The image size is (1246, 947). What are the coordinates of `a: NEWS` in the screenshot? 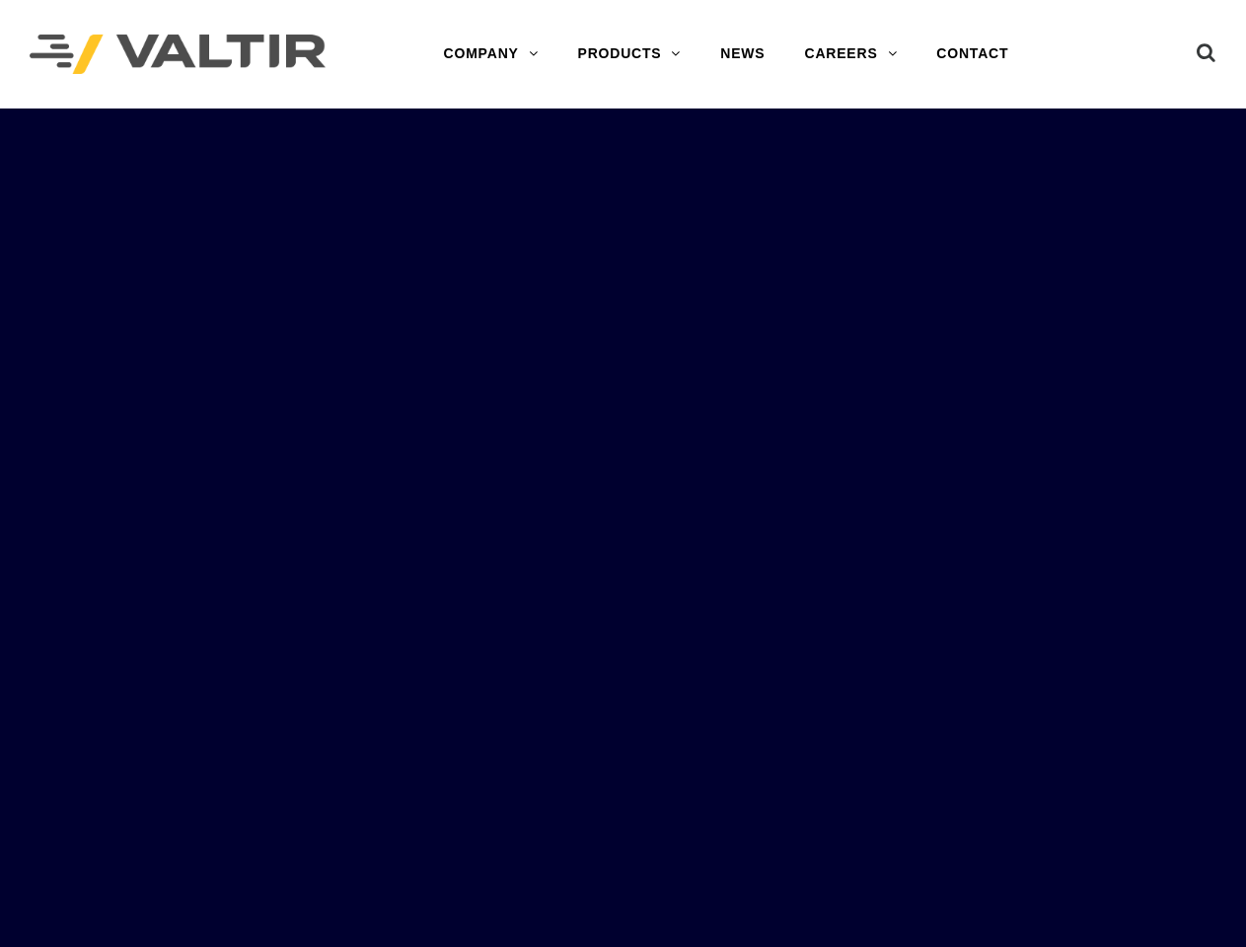 It's located at (742, 54).